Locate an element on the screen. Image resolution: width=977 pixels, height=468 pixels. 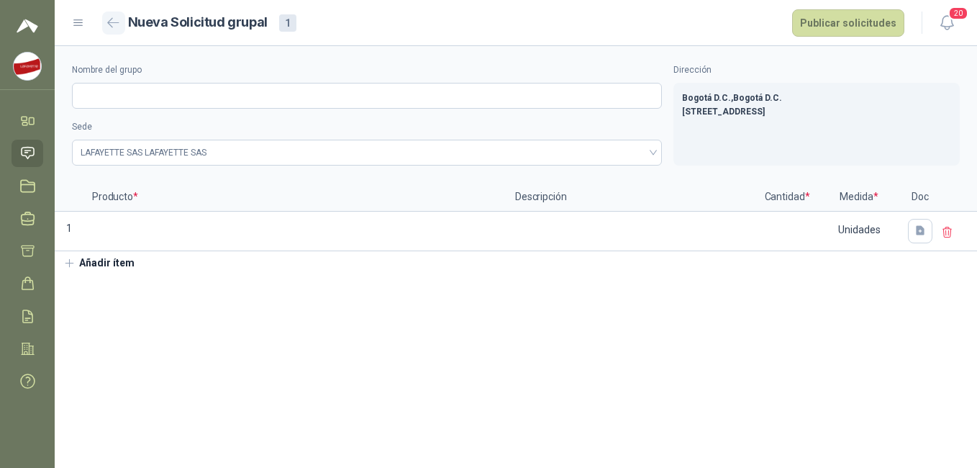
button: Publicar solicitudes is located at coordinates (848, 23).